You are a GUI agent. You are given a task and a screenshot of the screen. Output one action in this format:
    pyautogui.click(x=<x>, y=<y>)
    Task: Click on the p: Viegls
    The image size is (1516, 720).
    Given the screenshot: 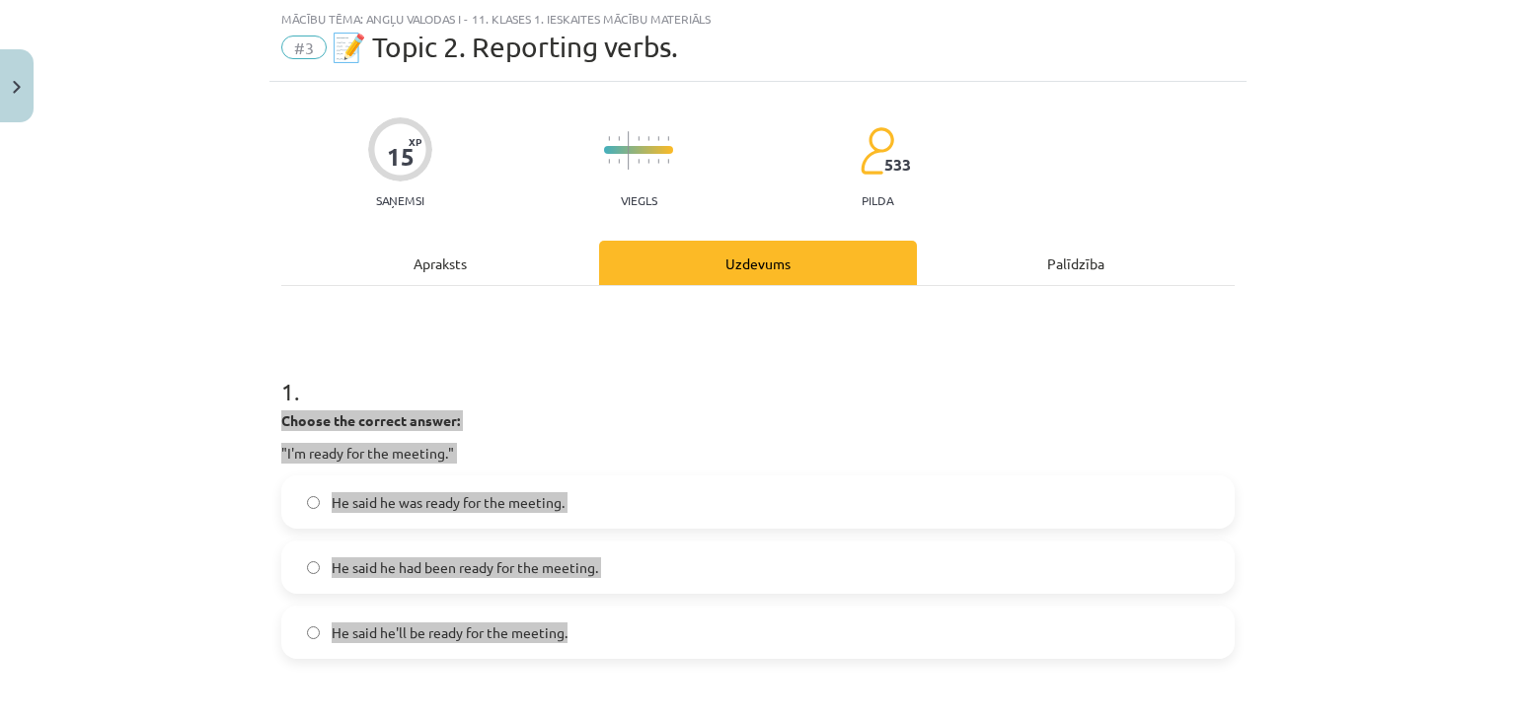 What is the action you would take?
    pyautogui.click(x=639, y=200)
    